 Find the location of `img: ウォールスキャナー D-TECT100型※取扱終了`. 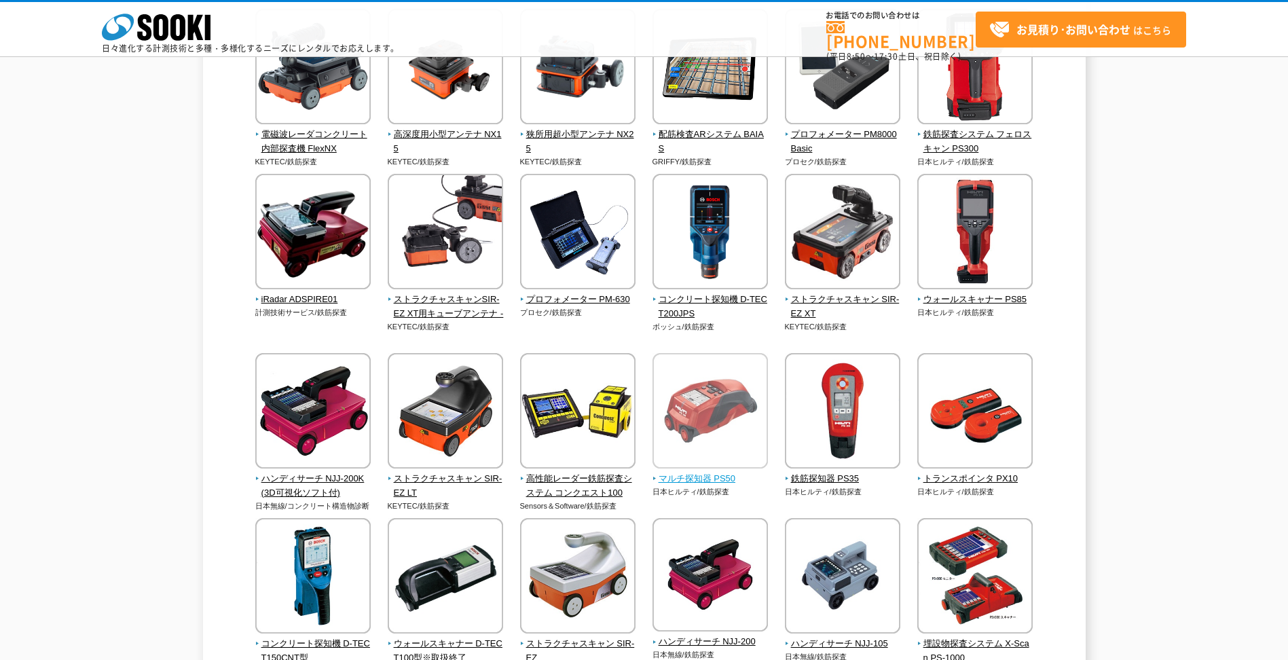

img: ウォールスキャナー D-TECT100型※取扱終了 is located at coordinates (446, 577).